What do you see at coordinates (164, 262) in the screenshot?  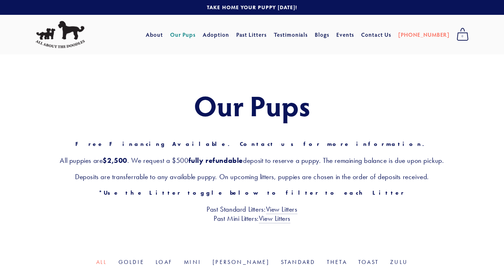 I see `a: Loaf` at bounding box center [164, 262].